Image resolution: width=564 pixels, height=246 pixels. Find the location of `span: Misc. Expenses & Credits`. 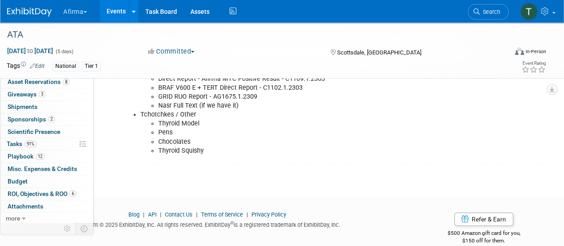

span: Misc. Expenses & Credits is located at coordinates (42, 169).